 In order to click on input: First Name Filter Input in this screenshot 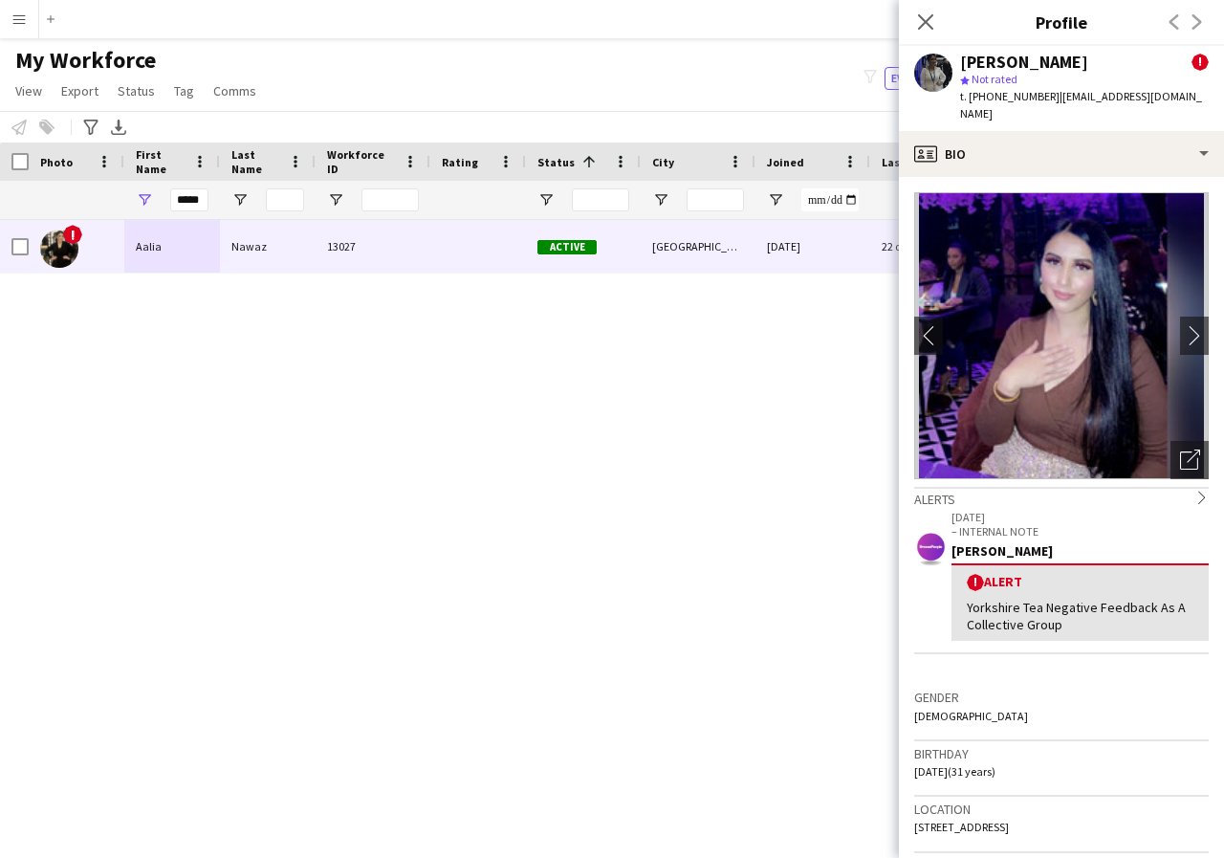, I will do `click(189, 200)`.